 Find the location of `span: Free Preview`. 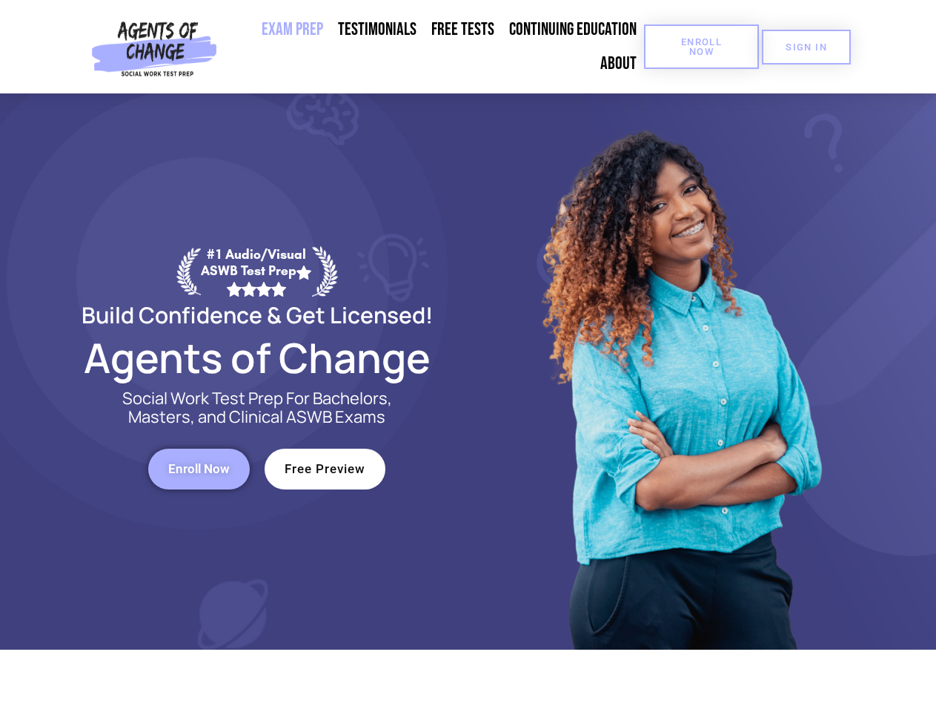

span: Free Preview is located at coordinates (325, 469).